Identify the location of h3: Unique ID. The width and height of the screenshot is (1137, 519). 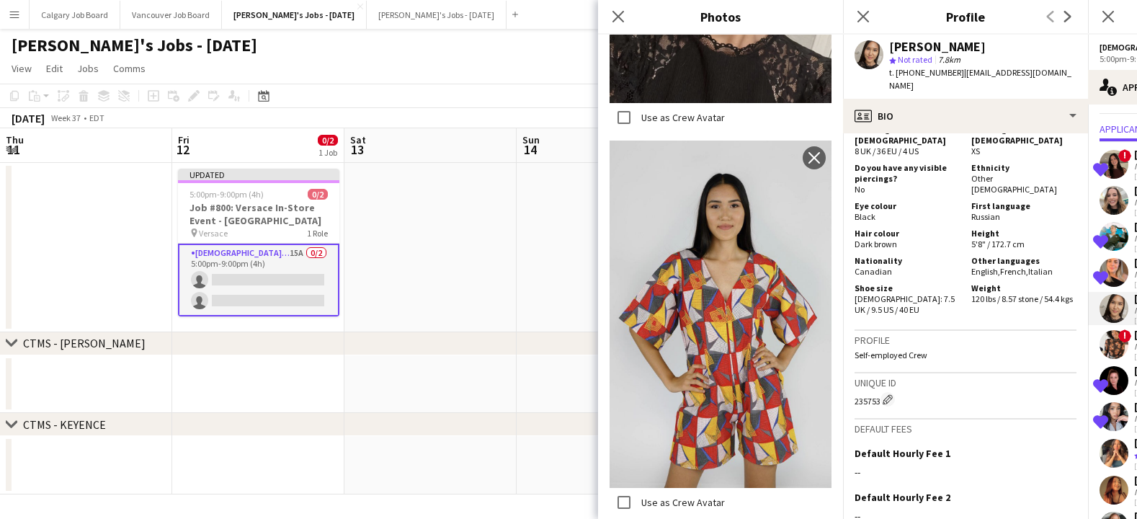
(965, 382).